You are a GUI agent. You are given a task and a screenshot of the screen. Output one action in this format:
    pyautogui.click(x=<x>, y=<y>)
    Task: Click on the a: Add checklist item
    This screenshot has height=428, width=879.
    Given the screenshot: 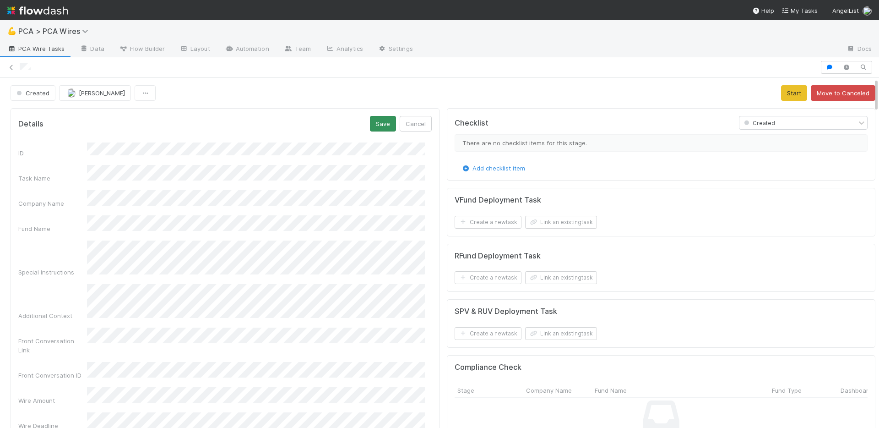 What is the action you would take?
    pyautogui.click(x=493, y=168)
    